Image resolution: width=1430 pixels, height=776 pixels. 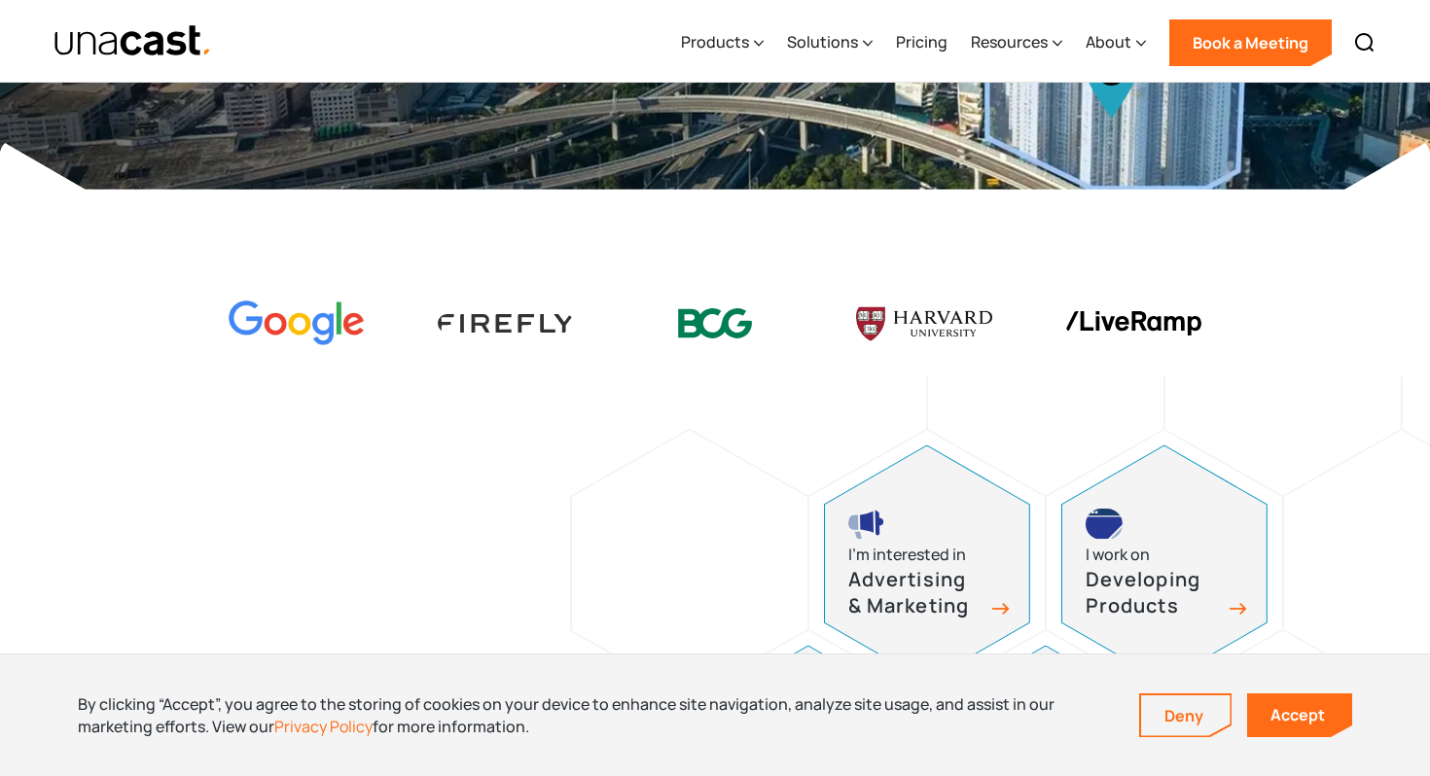 What do you see at coordinates (1164, 564) in the screenshot?
I see `a: developing products iconI work onDeveloping Products` at bounding box center [1164, 564].